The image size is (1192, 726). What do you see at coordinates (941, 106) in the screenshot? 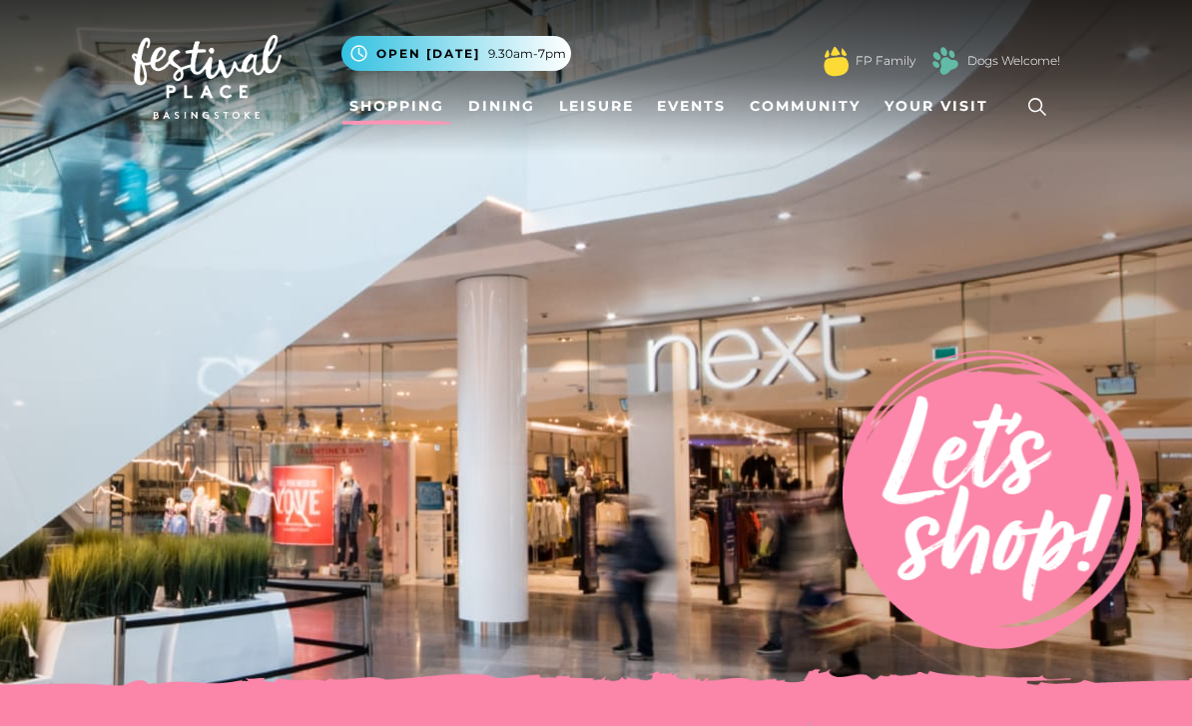
I see `a: Your Visit` at bounding box center [941, 106].